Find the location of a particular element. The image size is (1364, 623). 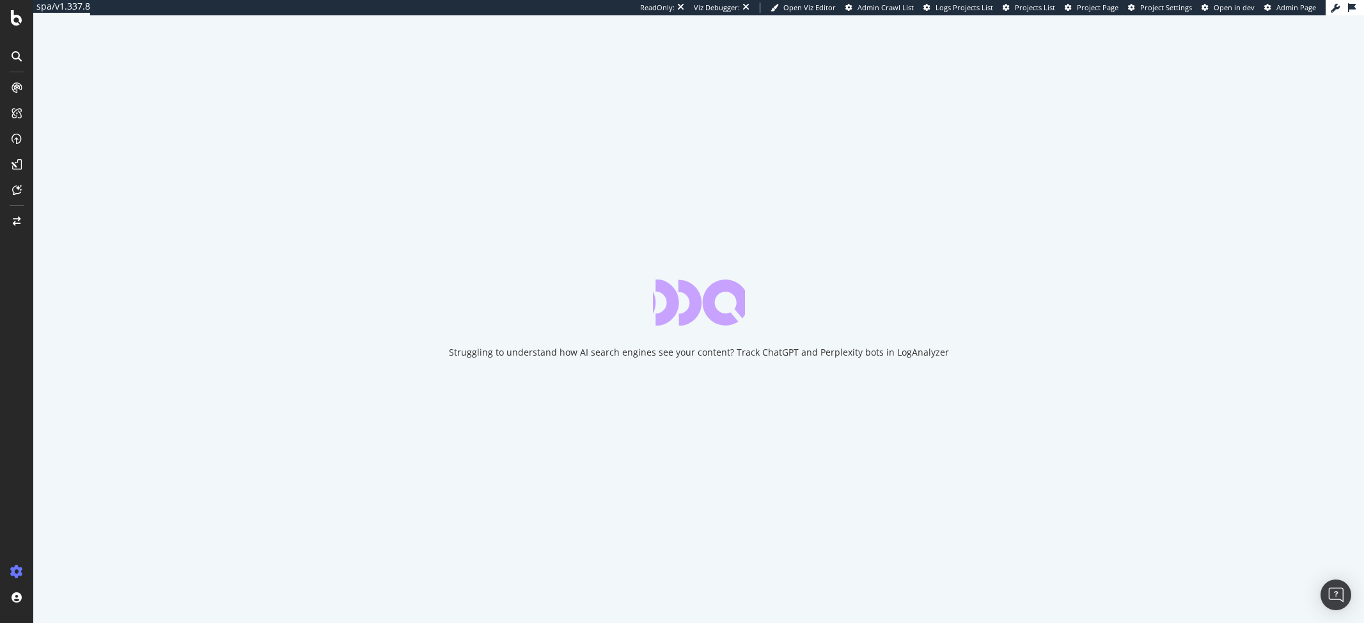

div: Viz Debugger: is located at coordinates (717, 8).